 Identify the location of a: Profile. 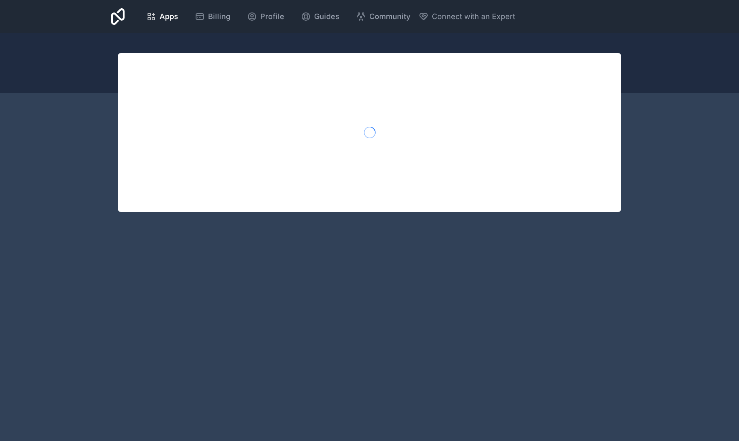
(266, 17).